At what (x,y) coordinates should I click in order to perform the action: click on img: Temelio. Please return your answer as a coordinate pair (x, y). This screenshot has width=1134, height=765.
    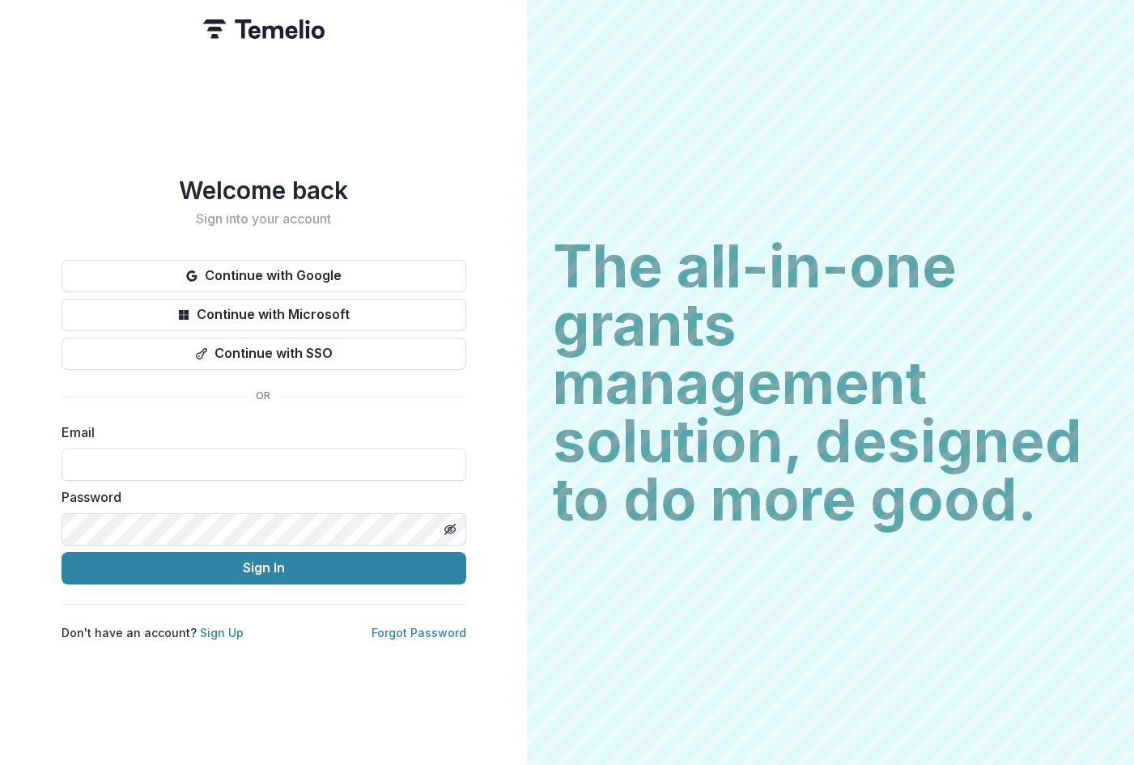
    Looking at the image, I should click on (264, 29).